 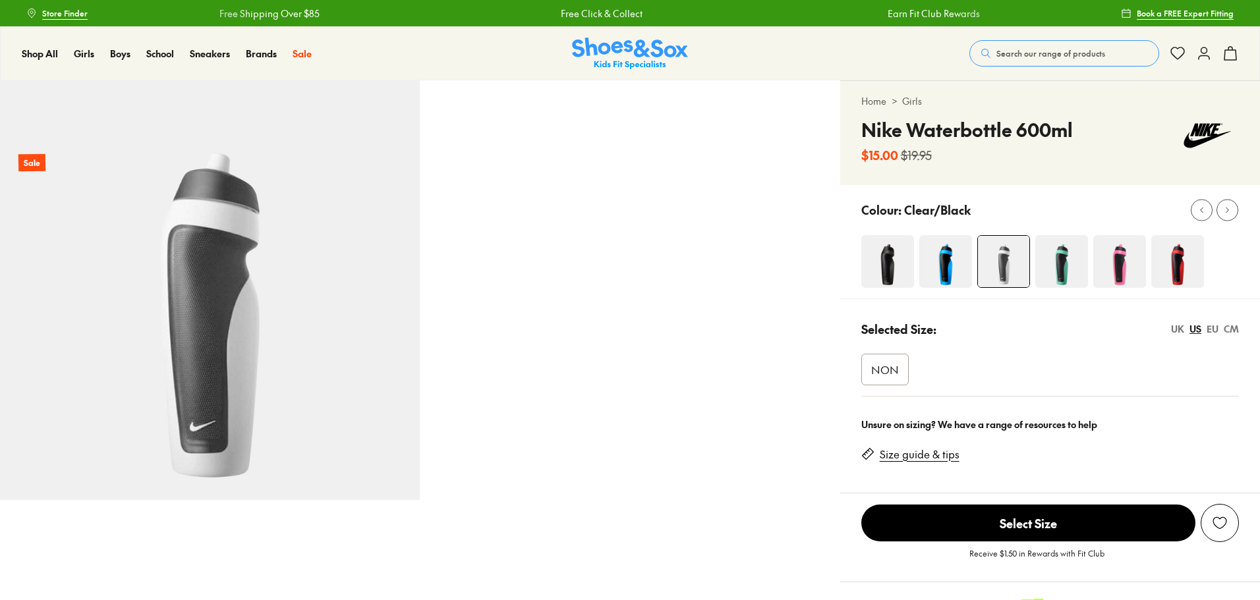 I want to click on a: Boys, so click(x=120, y=53).